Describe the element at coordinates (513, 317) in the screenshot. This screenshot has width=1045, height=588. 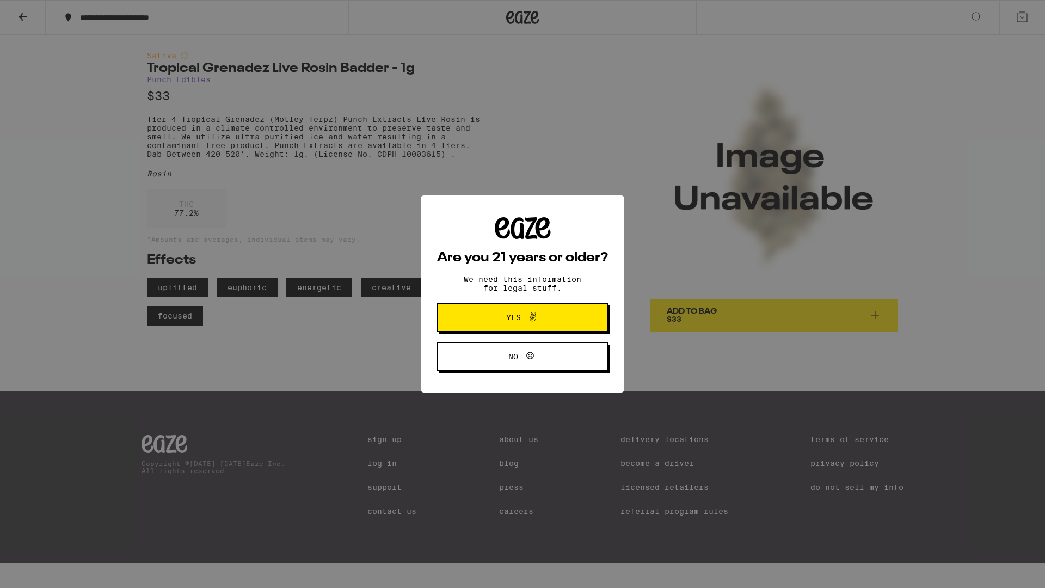
I see `span: Yes` at that location.